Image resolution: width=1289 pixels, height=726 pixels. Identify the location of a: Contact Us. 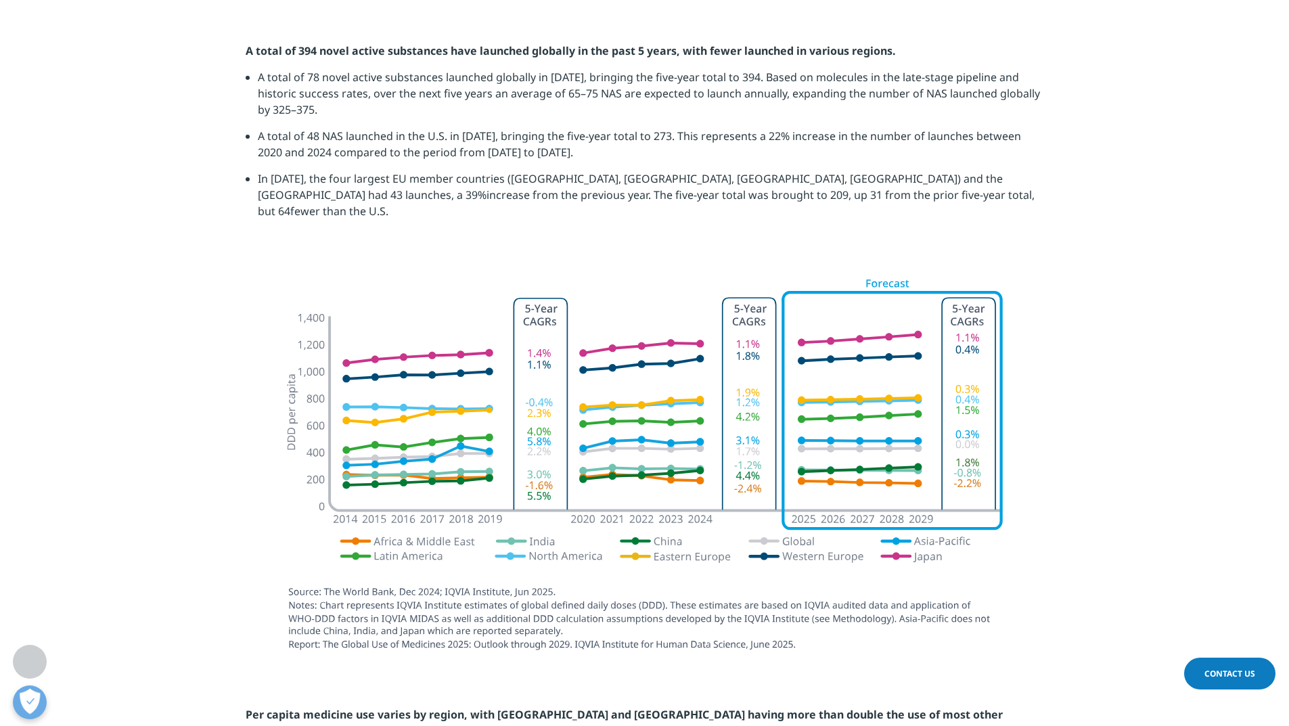
(1230, 674).